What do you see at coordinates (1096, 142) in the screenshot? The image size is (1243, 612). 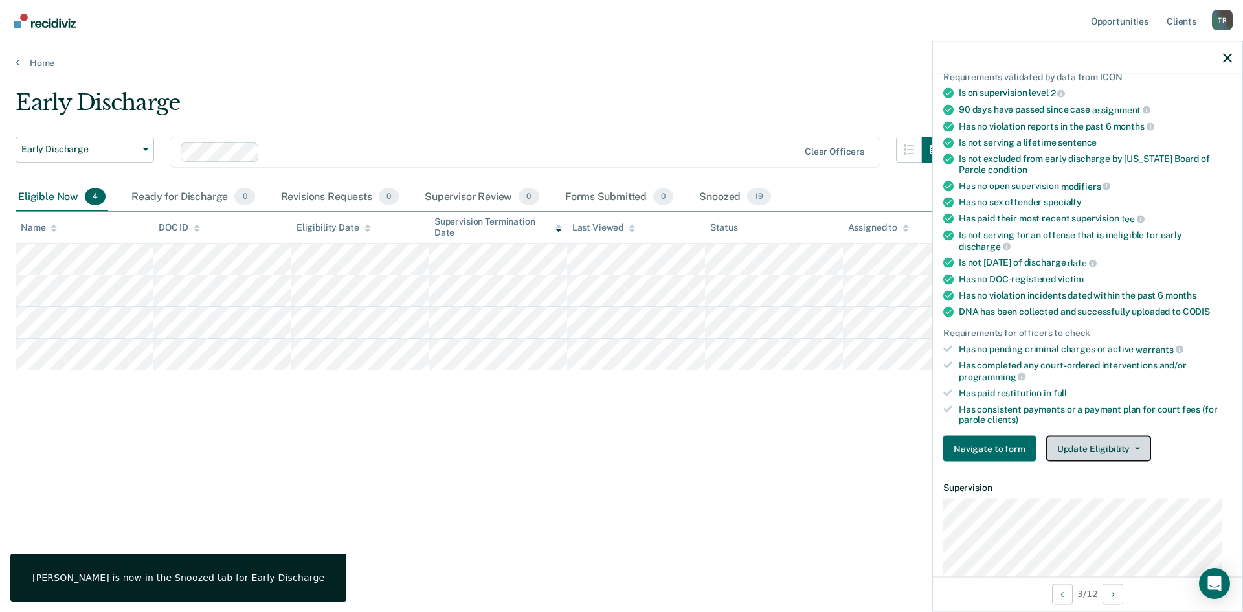 I see `div: Is not serving a lifetime` at bounding box center [1096, 142].